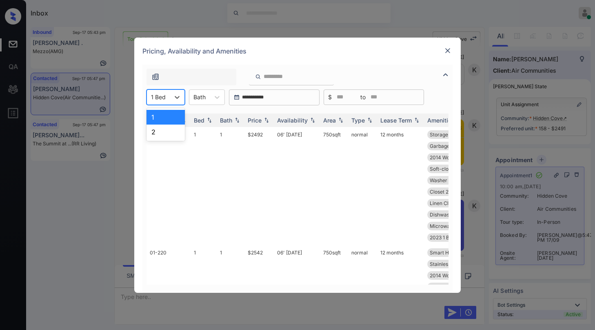 This screenshot has height=330, width=595. Describe the element at coordinates (358, 120) in the screenshot. I see `div: Type` at that location.